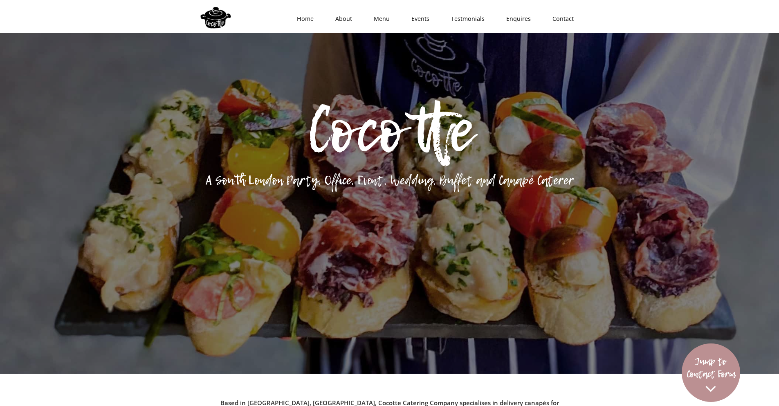 This screenshot has height=406, width=779. Describe the element at coordinates (379, 19) in the screenshot. I see `a: Menu` at that location.